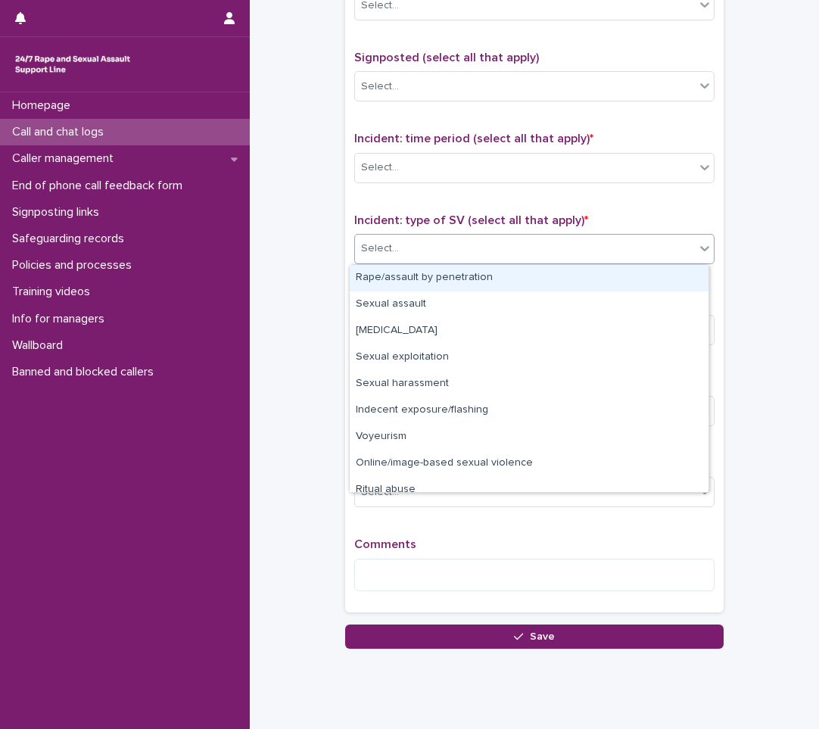 This screenshot has height=729, width=819. Describe the element at coordinates (529, 437) in the screenshot. I see `div: Voyeurism` at that location.